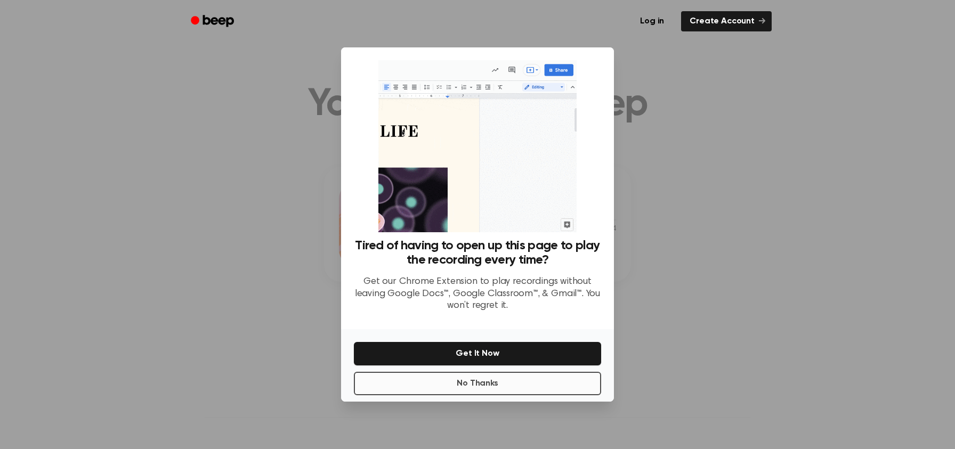 This screenshot has width=955, height=449. Describe the element at coordinates (477, 253) in the screenshot. I see `h3: Tired of having to open up this page to play the recording every time?` at that location.